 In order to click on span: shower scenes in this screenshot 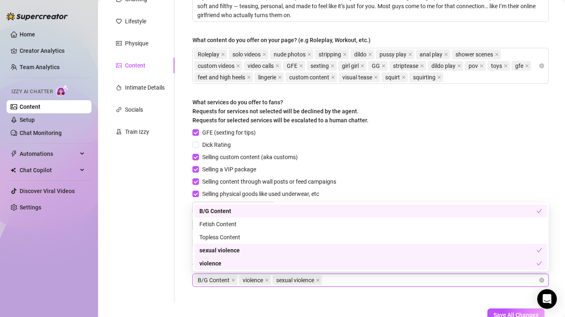, I will do `click(476, 54)`.